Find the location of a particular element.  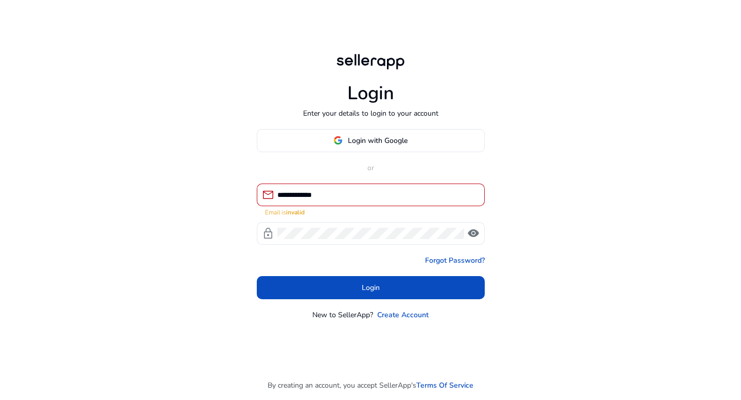

a: Forgot Password? is located at coordinates (455, 260).